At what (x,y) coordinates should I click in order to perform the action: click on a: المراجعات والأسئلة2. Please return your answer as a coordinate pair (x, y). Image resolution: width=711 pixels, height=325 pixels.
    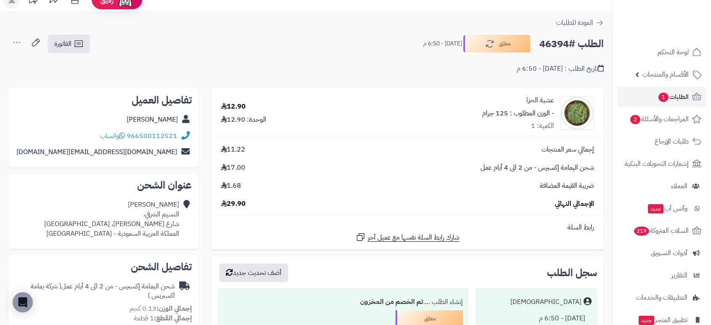
    Looking at the image, I should click on (662, 119).